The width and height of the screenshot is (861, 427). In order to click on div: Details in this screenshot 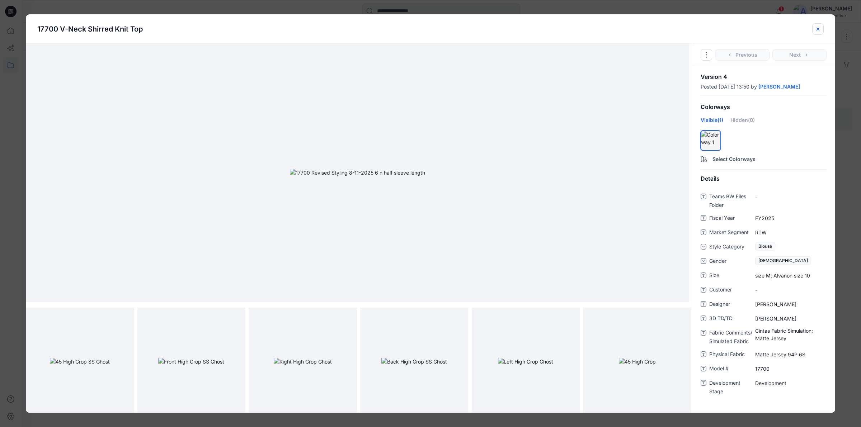, I will do `click(764, 179)`.